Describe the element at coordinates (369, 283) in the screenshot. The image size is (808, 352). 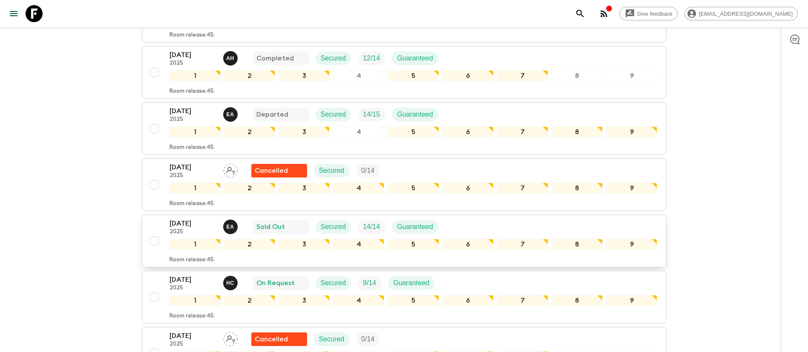
I see `p: 9 / 14` at that location.